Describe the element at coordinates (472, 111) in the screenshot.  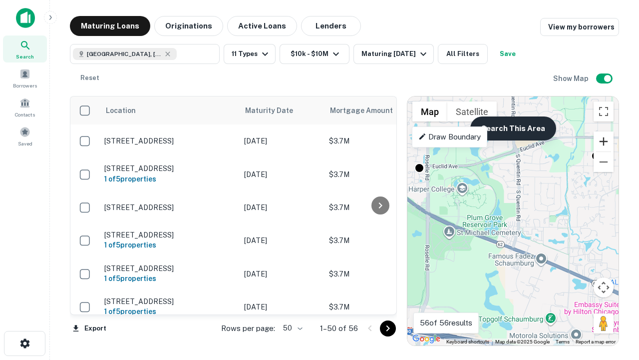
I see `button: Show satellite imagery` at that location.